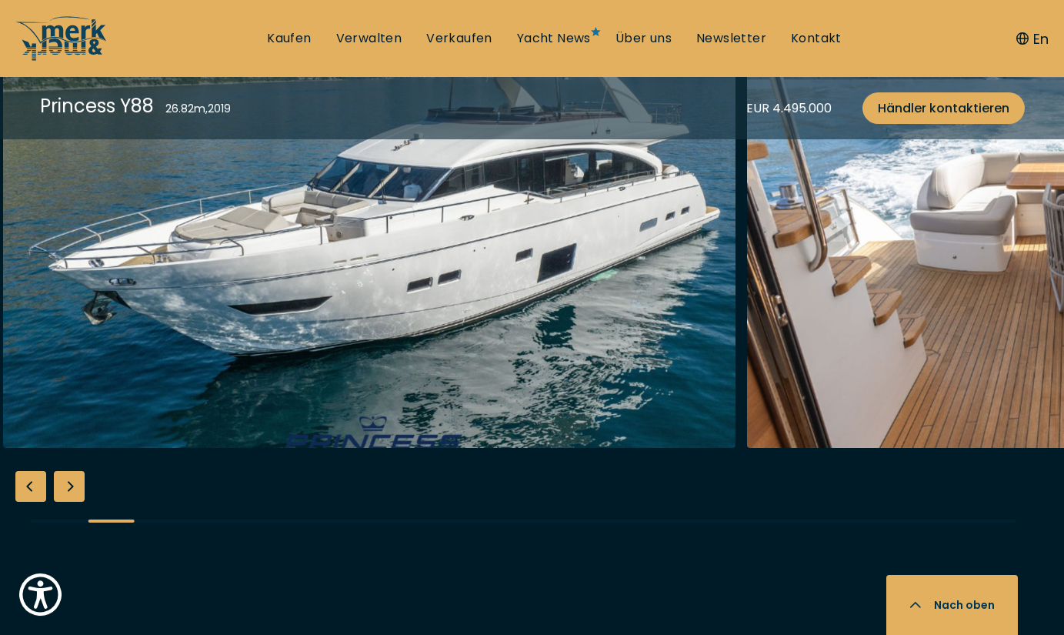 This screenshot has width=1064, height=635. I want to click on a: Kaufen, so click(289, 38).